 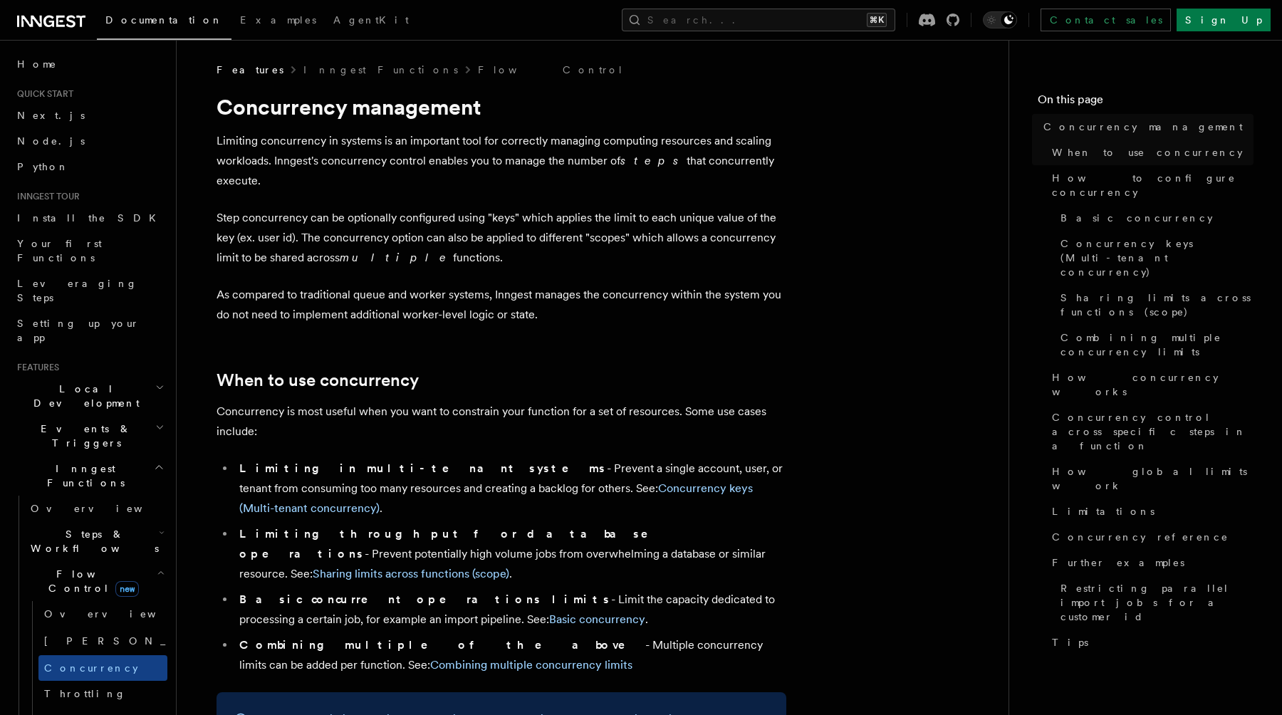 I want to click on a: Flow Control, so click(x=551, y=70).